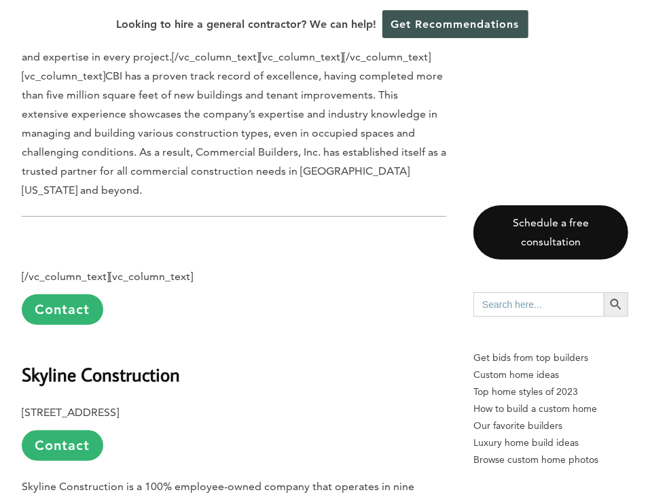 The width and height of the screenshot is (650, 501). Describe the element at coordinates (539, 304) in the screenshot. I see `input: Search here...` at that location.